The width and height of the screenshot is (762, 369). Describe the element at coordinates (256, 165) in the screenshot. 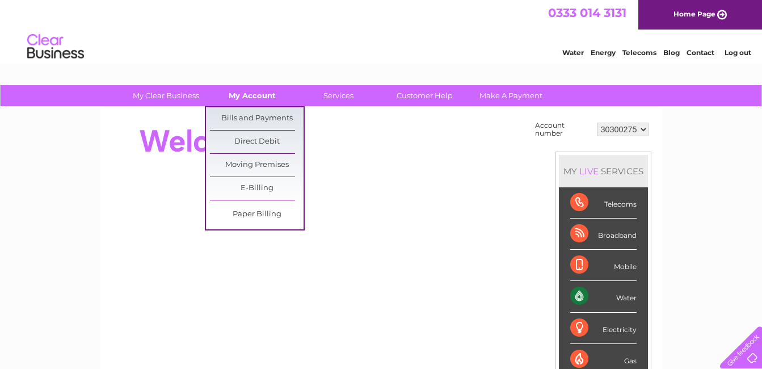

I see `a: Moving Premises` at that location.